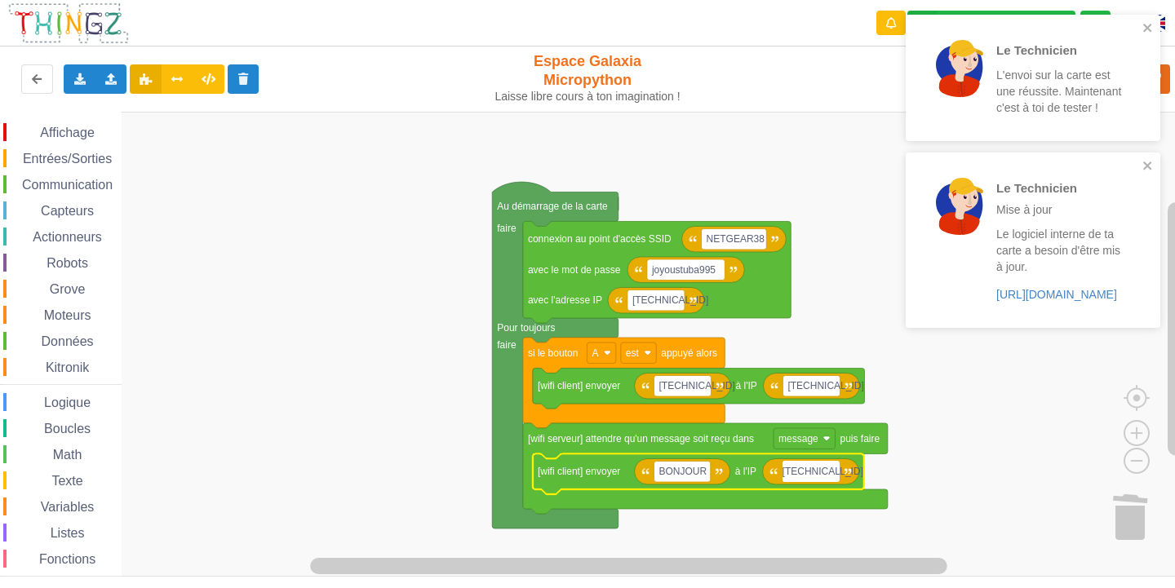  I want to click on span: Communication, so click(67, 184).